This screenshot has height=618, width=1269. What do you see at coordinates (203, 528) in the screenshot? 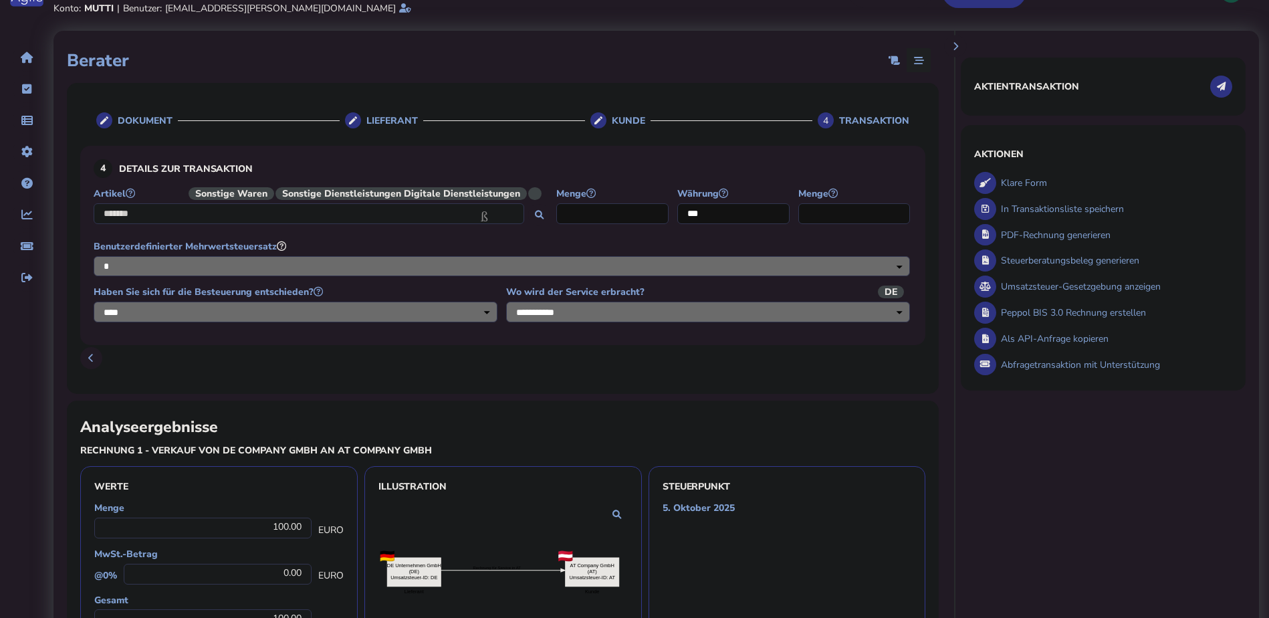
I see `div: 100.00` at bounding box center [203, 528].